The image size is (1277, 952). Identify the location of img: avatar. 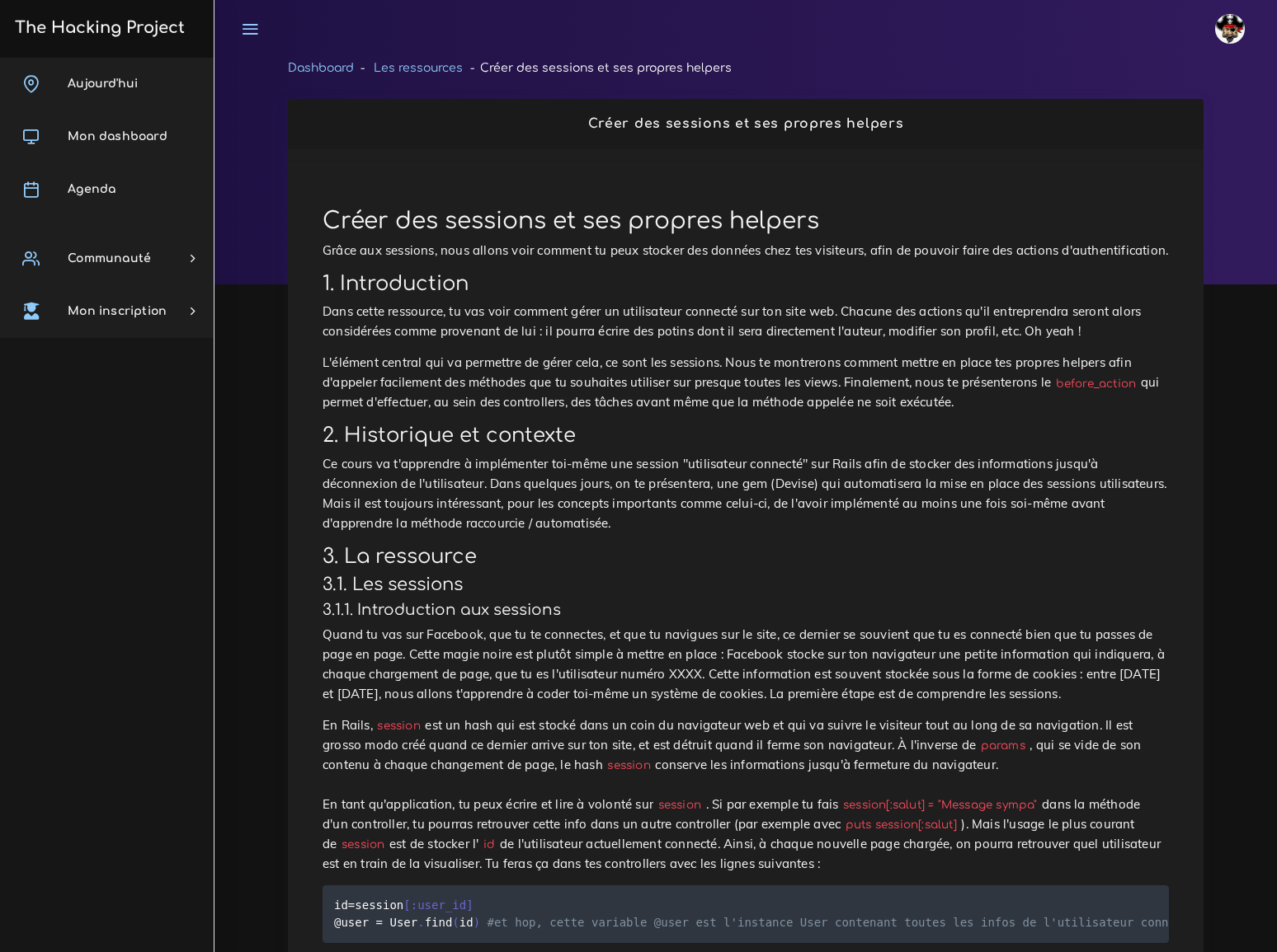
(1230, 29).